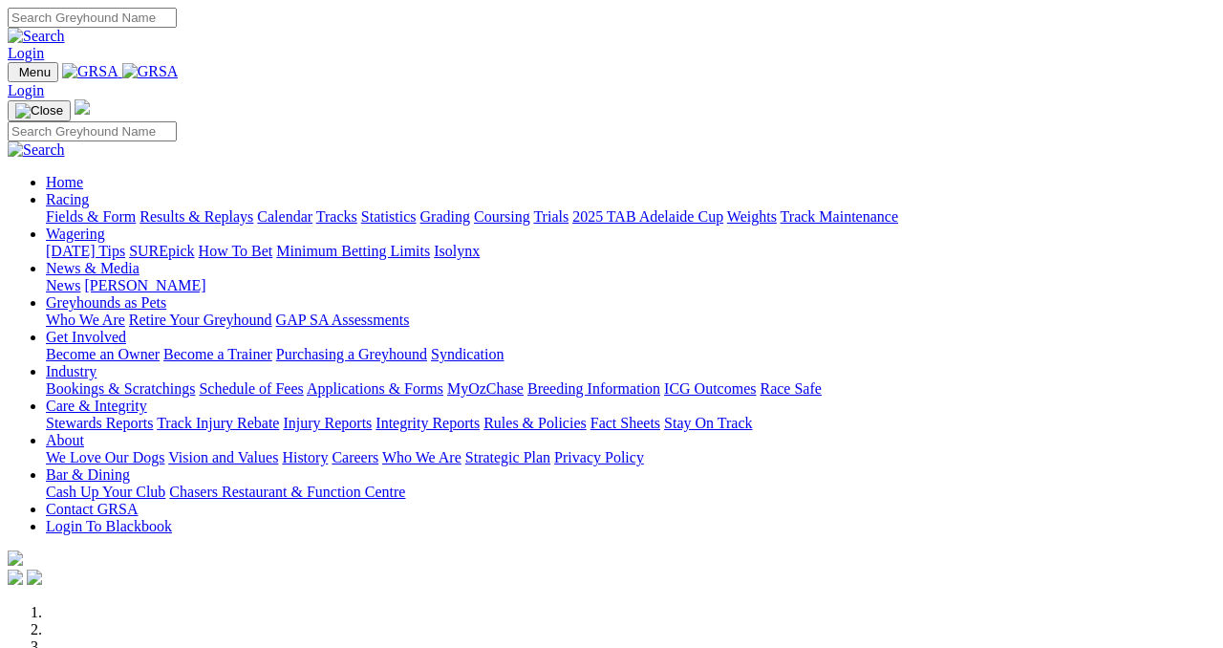 Image resolution: width=1223 pixels, height=648 pixels. I want to click on a: Purchasing a Greyhound, so click(352, 354).